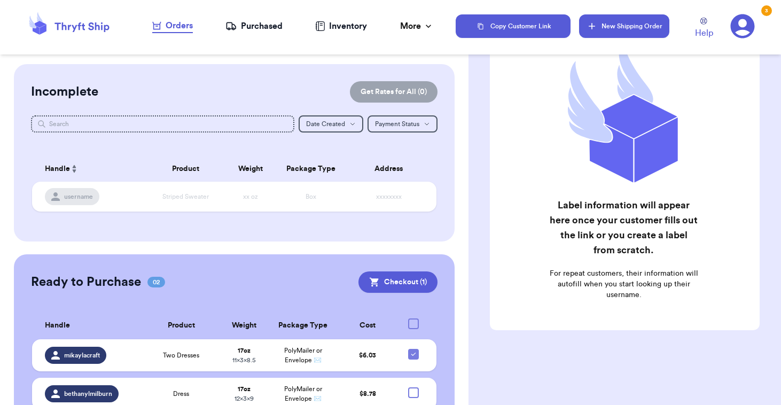 The image size is (781, 405). What do you see at coordinates (341, 26) in the screenshot?
I see `div: Inventory` at bounding box center [341, 26].